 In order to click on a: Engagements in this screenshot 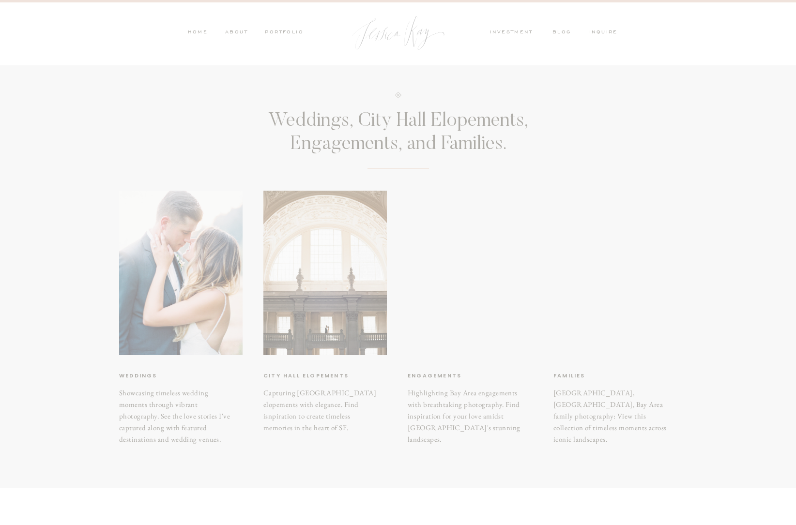, I will do `click(452, 376)`.